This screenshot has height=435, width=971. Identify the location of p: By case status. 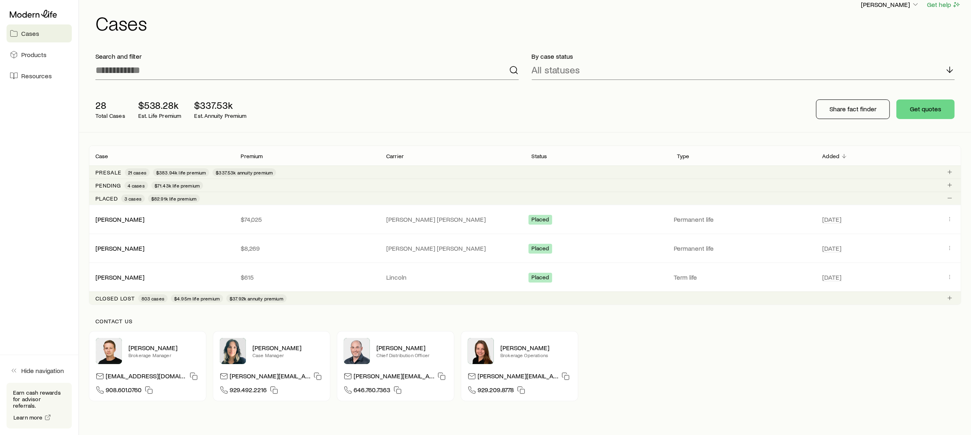
(744, 56).